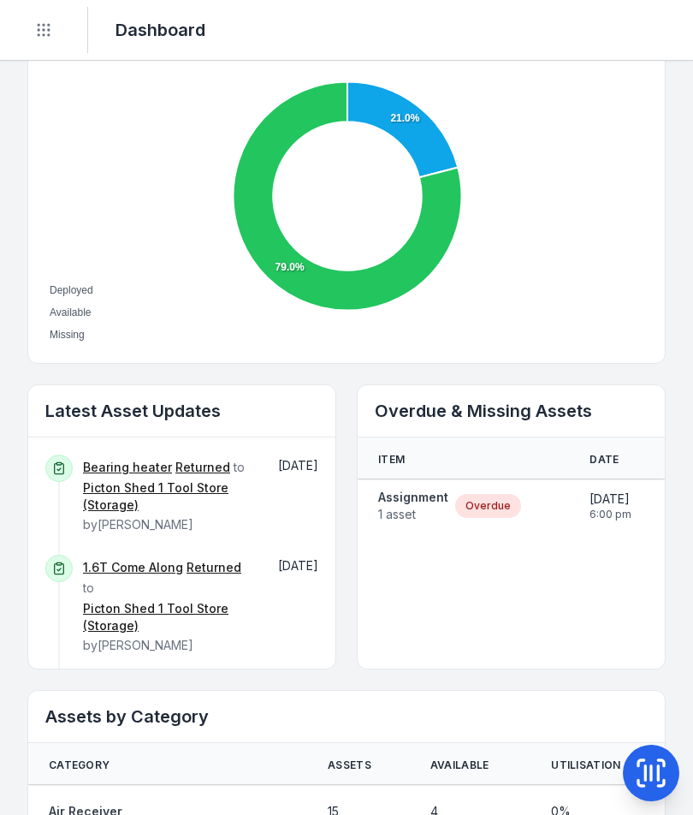 The height and width of the screenshot is (815, 693). What do you see at coordinates (586, 765) in the screenshot?
I see `span: Utilisation` at bounding box center [586, 765].